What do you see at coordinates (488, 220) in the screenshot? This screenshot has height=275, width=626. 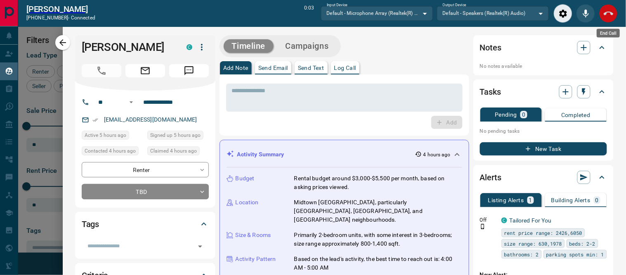 I see `p: Off` at bounding box center [488, 220].